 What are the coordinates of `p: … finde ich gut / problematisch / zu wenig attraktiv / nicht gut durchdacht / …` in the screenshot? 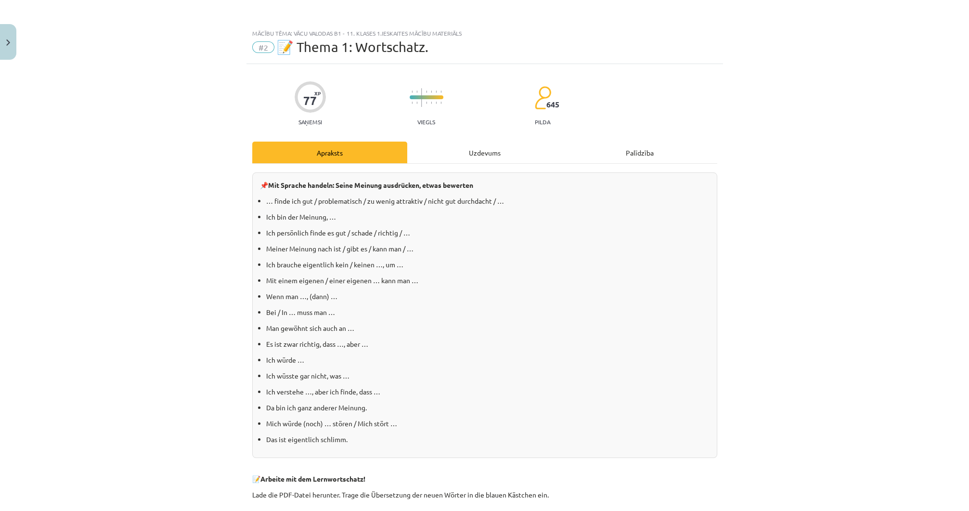 It's located at (488, 201).